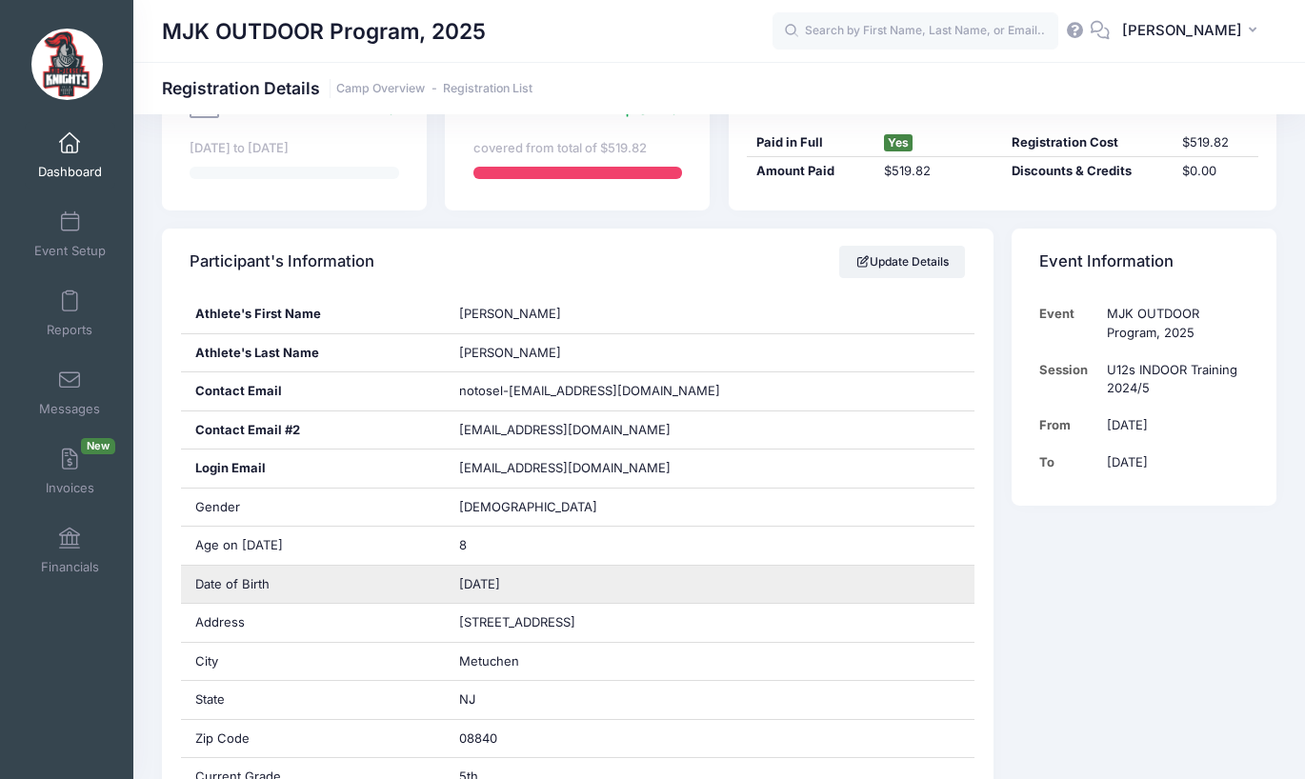 This screenshot has height=779, width=1305. Describe the element at coordinates (463, 545) in the screenshot. I see `span: 8` at that location.